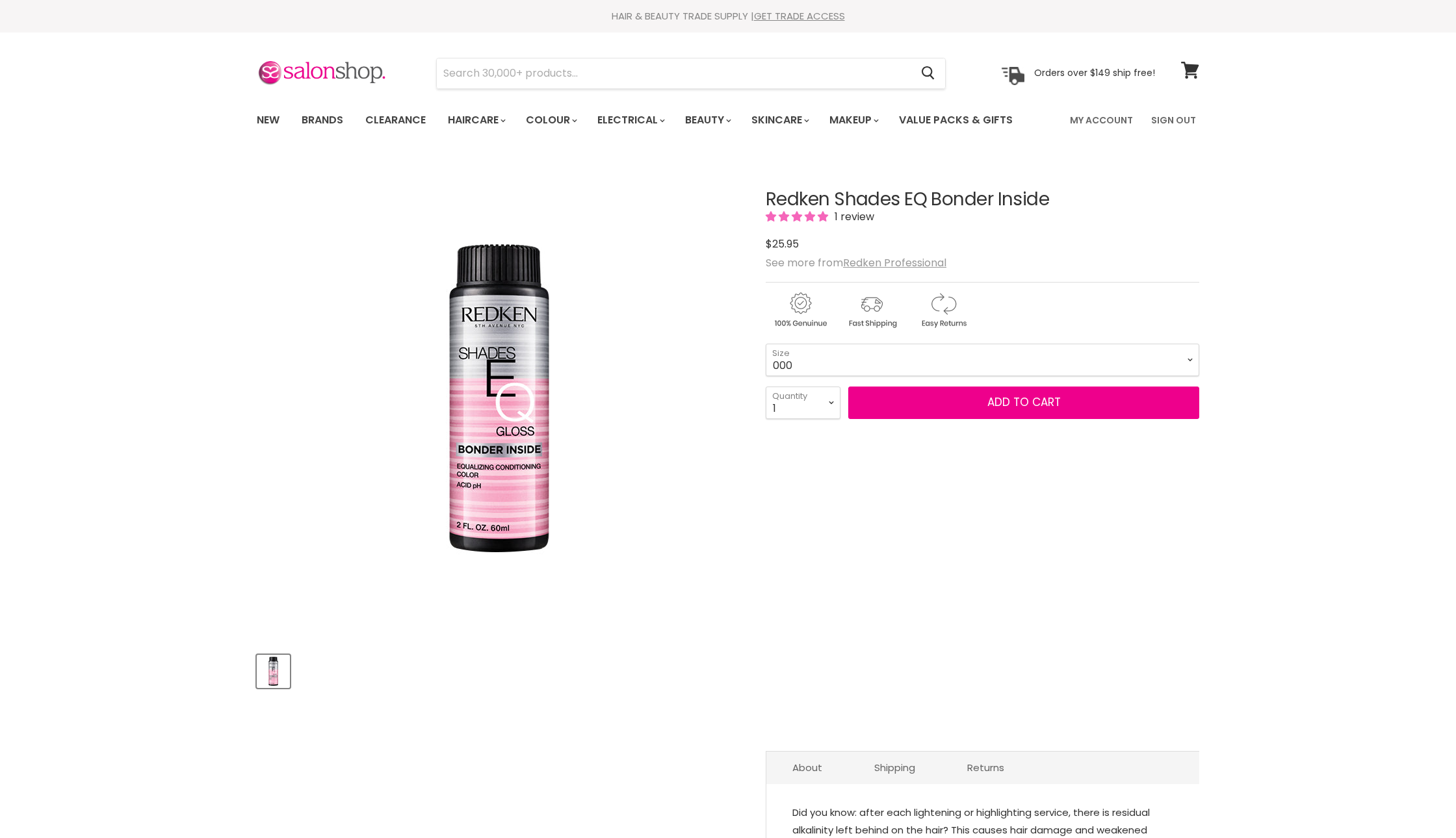  What do you see at coordinates (1101, 120) in the screenshot?
I see `a: My Account` at bounding box center [1101, 120].